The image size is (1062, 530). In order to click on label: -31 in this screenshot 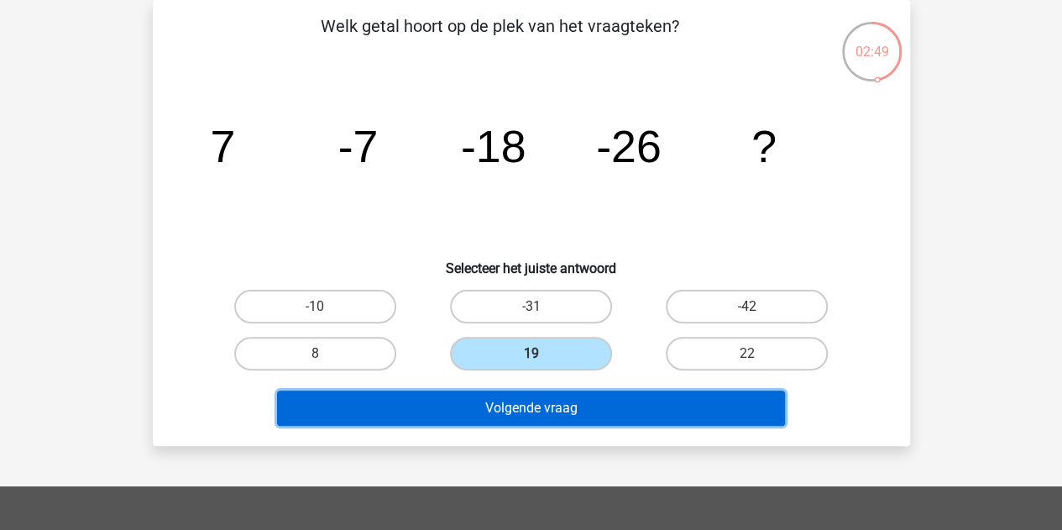, I will do `click(531, 306)`.